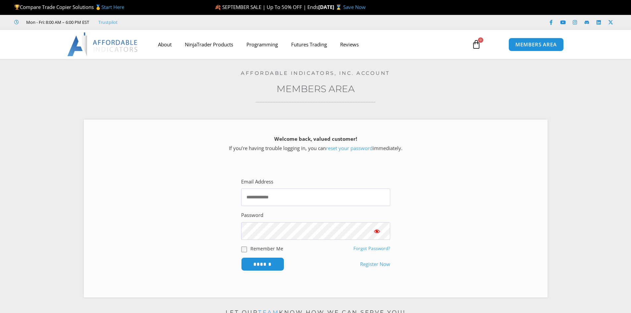 This screenshot has width=631, height=313. Describe the element at coordinates (108, 22) in the screenshot. I see `a: Trustpilot` at that location.